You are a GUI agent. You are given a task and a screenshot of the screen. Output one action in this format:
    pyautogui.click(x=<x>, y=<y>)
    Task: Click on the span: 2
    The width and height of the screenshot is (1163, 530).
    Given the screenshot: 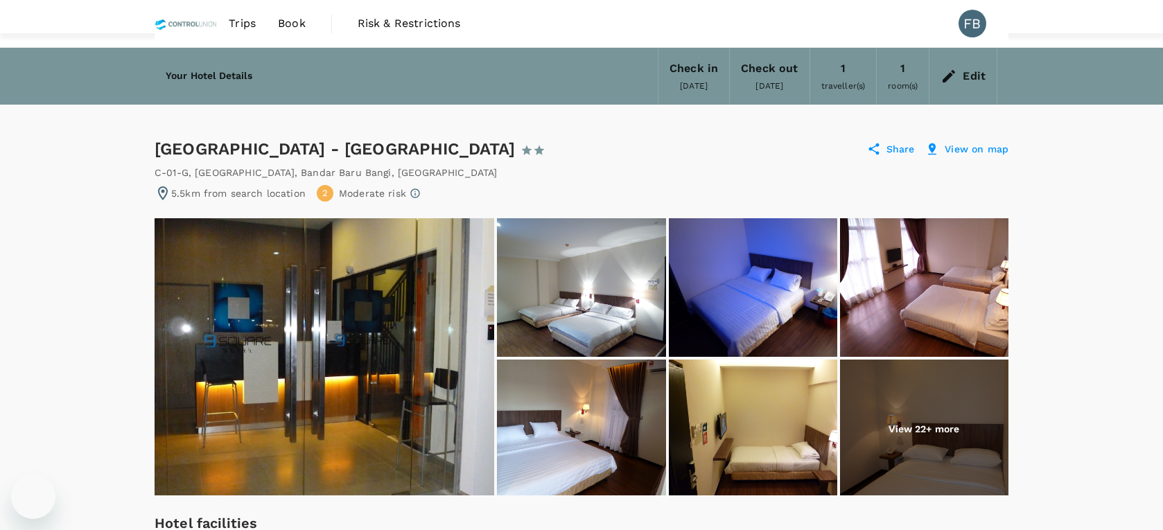 What is the action you would take?
    pyautogui.click(x=325, y=193)
    